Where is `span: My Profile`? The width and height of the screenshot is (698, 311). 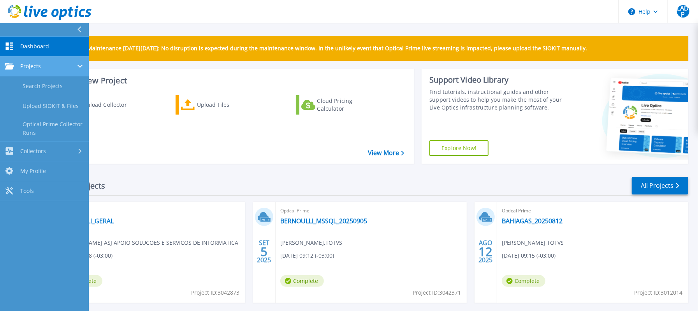
span: My Profile is located at coordinates (33, 171).